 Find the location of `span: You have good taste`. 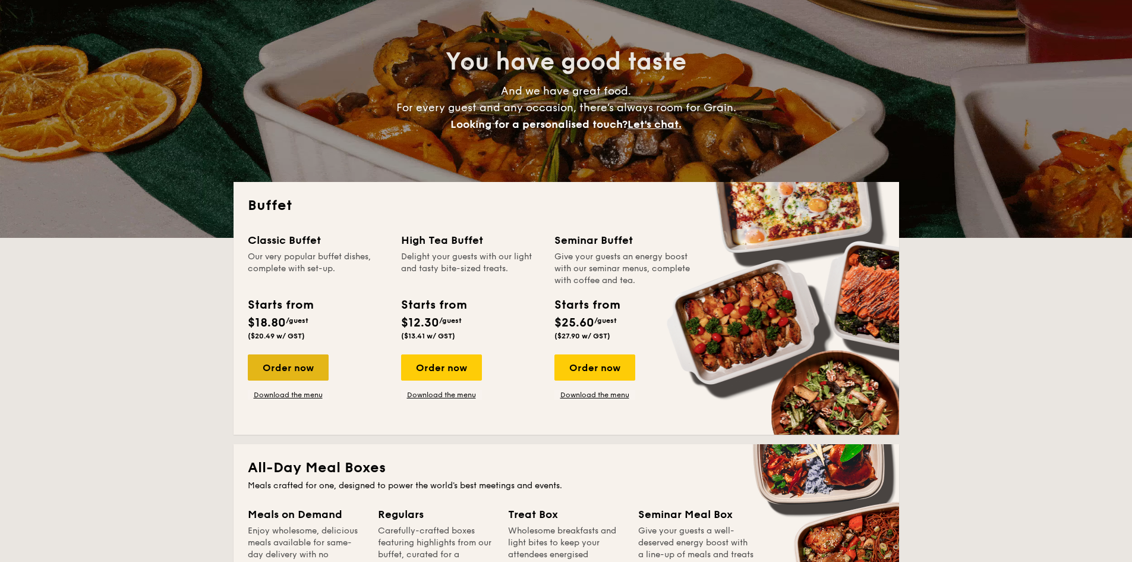

span: You have good taste is located at coordinates (566, 62).